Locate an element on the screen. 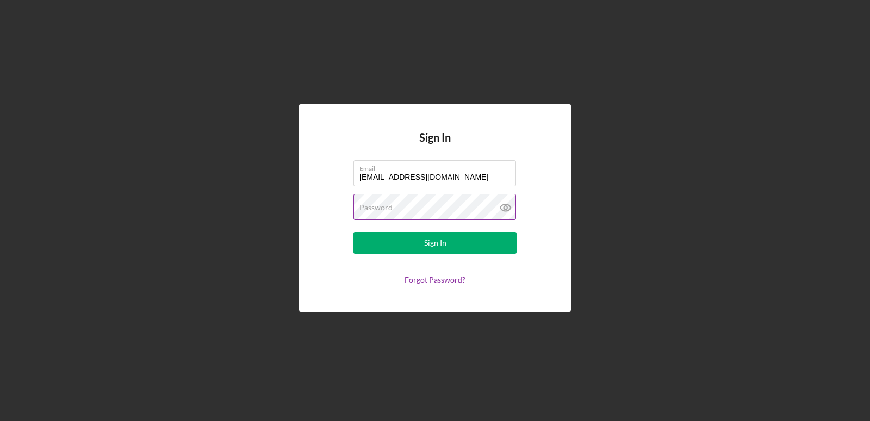 This screenshot has height=421, width=870. a: Forgot Password? is located at coordinates (435, 279).